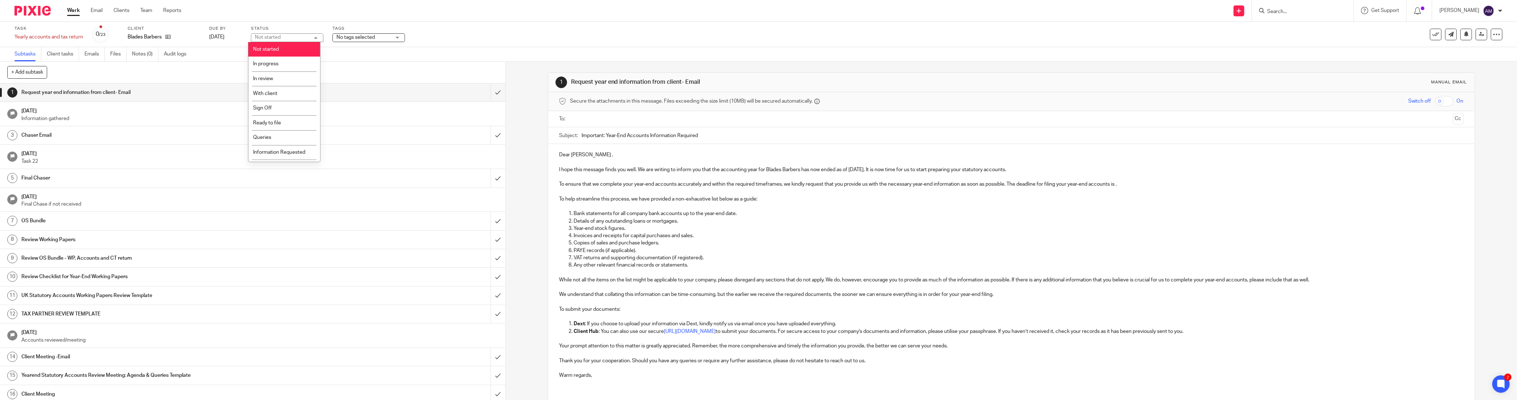 Image resolution: width=1517 pixels, height=400 pixels. I want to click on div: 15, so click(12, 376).